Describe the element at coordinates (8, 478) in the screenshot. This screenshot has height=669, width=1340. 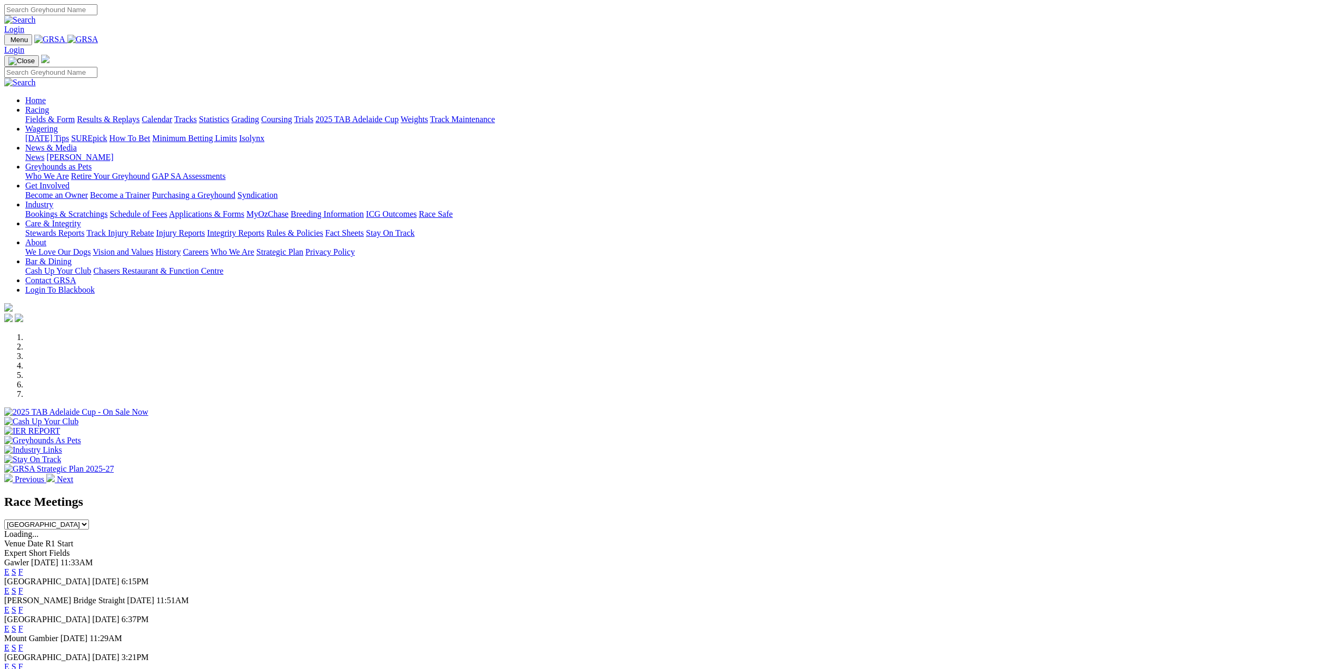
I see `img: chevron-left-pager-white.svg` at that location.